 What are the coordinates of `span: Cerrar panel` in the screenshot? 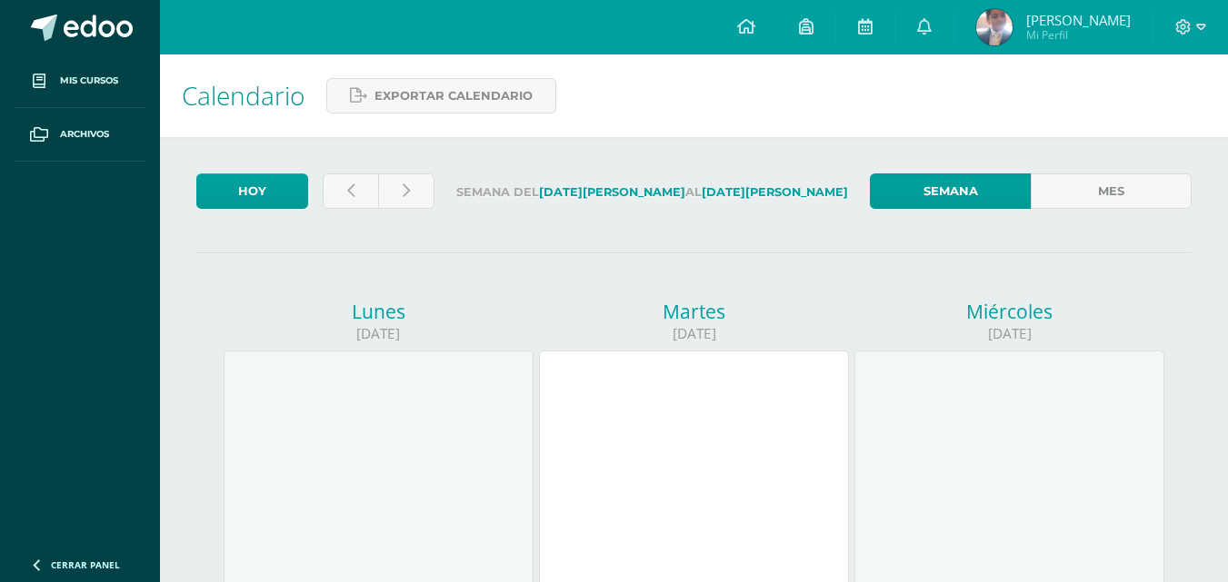 It's located at (85, 565).